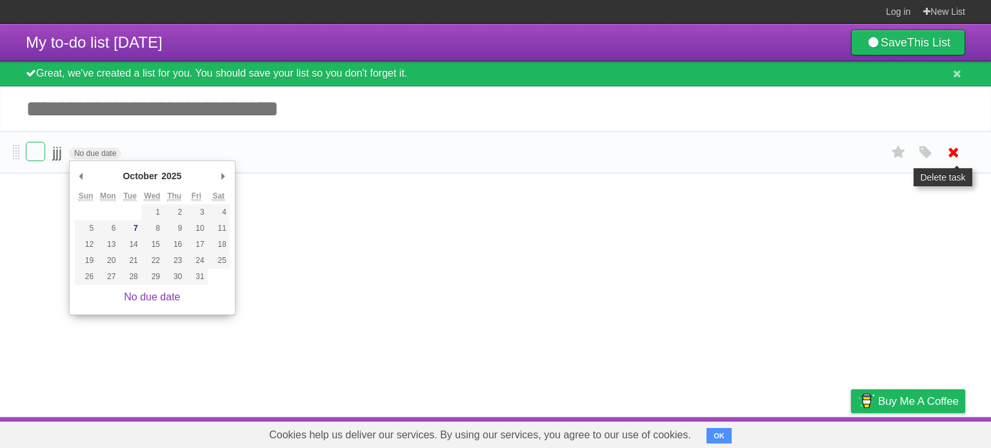  What do you see at coordinates (174, 228) in the screenshot?
I see `button: 9` at bounding box center [174, 228].